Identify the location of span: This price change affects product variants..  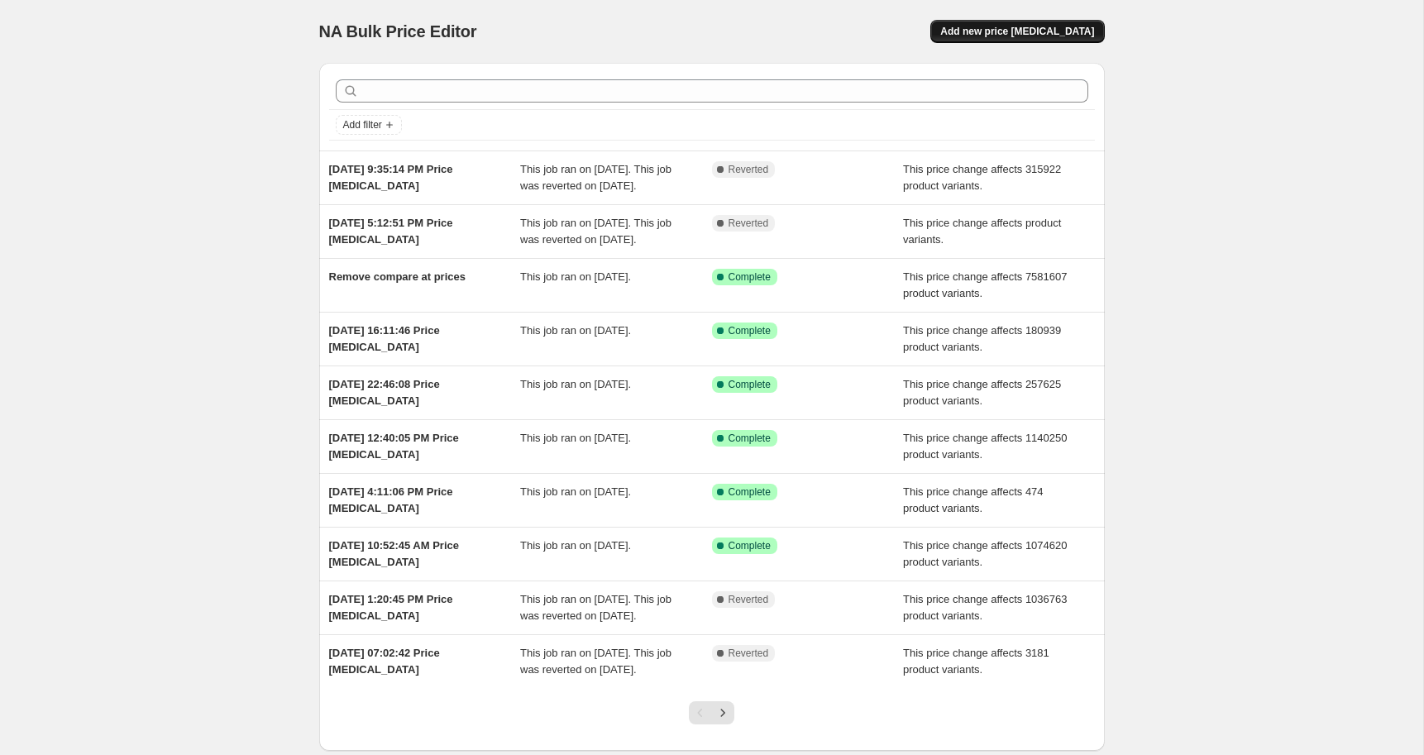
(981, 231).